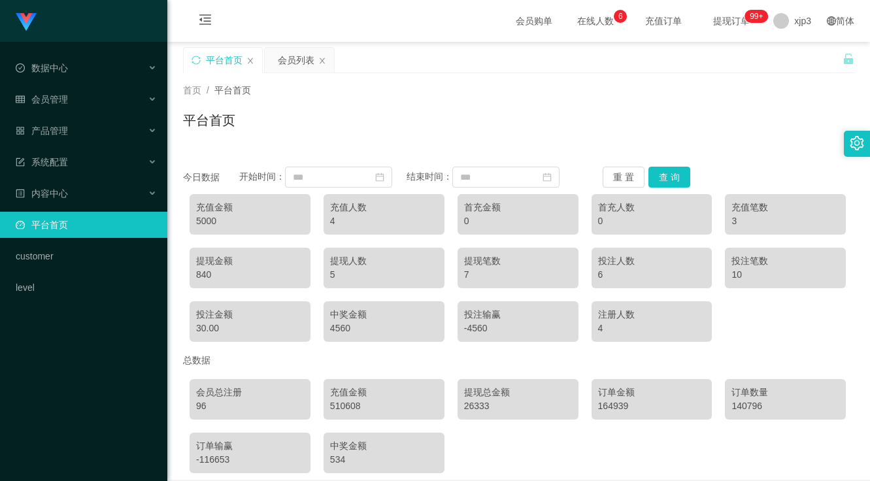 The height and width of the screenshot is (481, 870). What do you see at coordinates (86, 256) in the screenshot?
I see `a: customer` at bounding box center [86, 256].